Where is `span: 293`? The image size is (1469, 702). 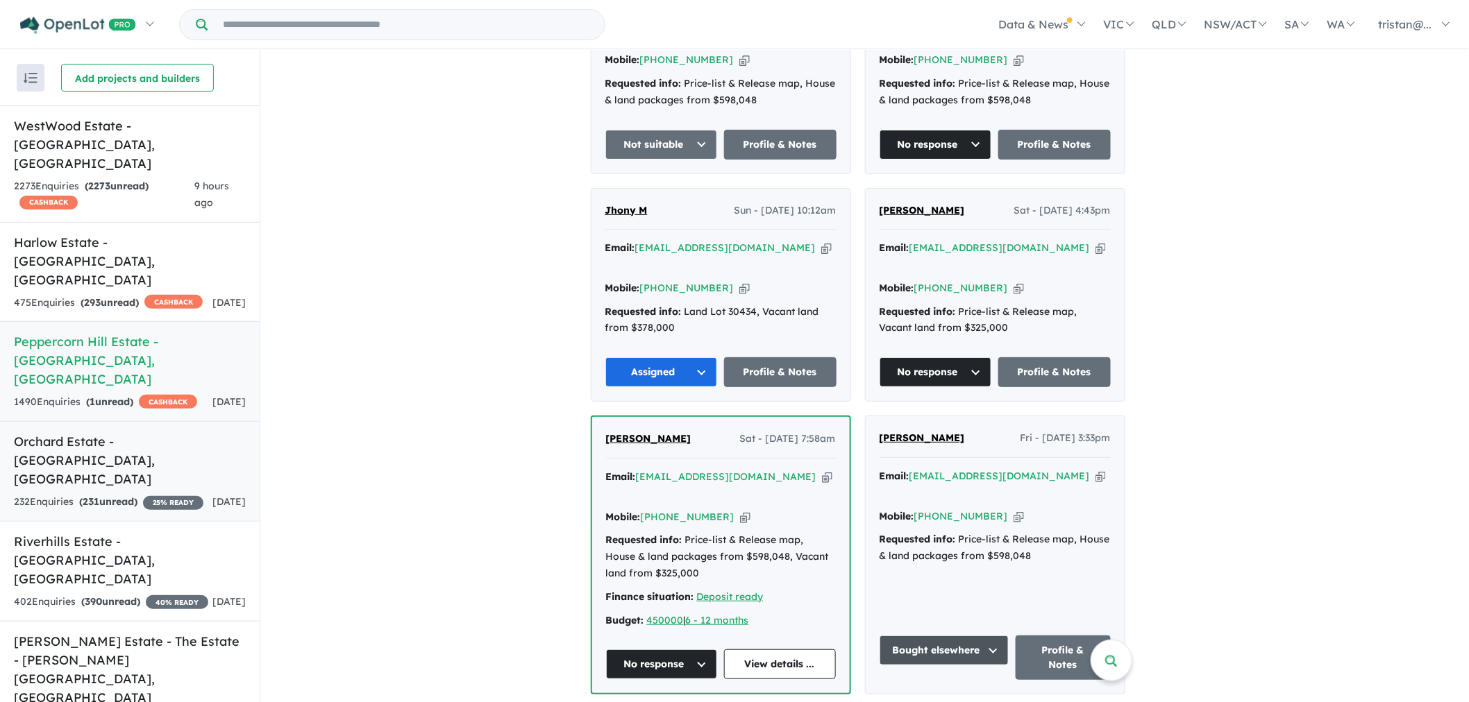
span: 293 is located at coordinates (92, 303).